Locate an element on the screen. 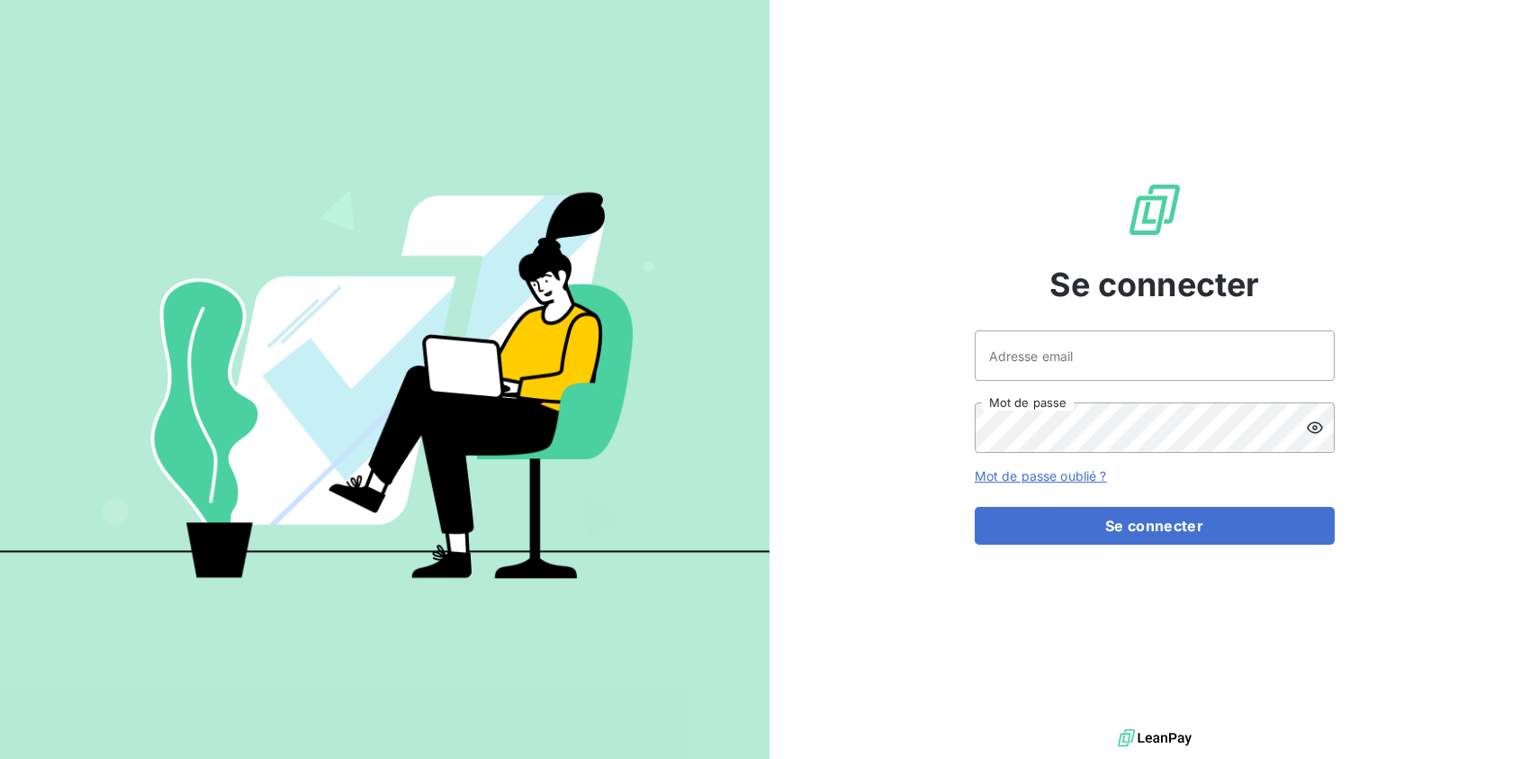 Image resolution: width=1539 pixels, height=759 pixels. input: placeholder is located at coordinates (1155, 356).